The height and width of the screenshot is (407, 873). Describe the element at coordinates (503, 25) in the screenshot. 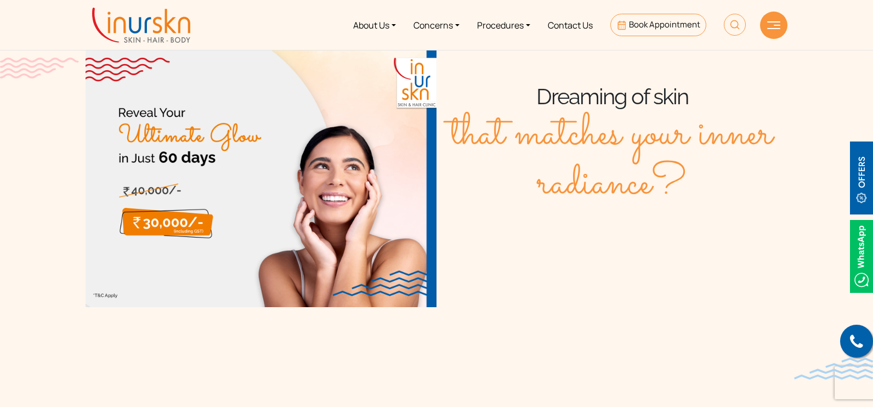

I see `a: Procedures` at that location.